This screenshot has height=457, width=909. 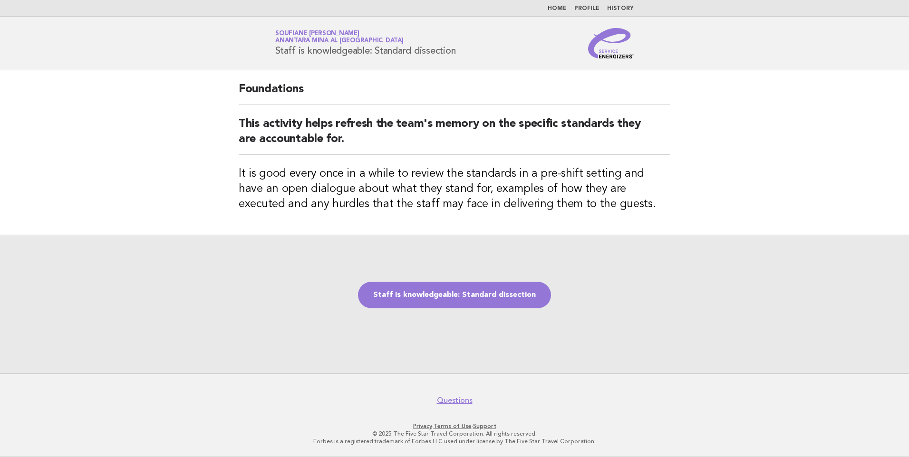 What do you see at coordinates (455, 434) in the screenshot?
I see `p: © 2025 The Five Star Travel Corporation. All rights reserved.` at bounding box center [455, 434].